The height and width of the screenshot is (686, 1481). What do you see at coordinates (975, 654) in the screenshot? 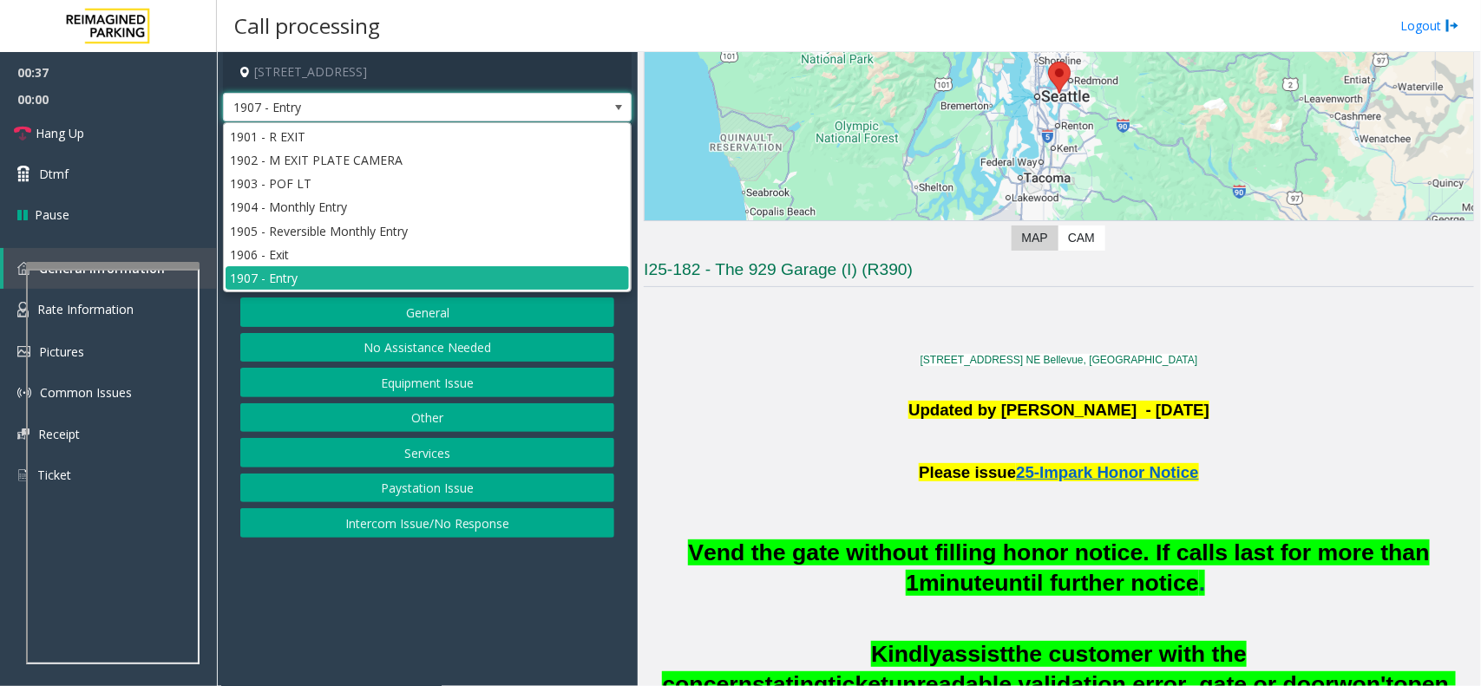
I see `span: assist` at bounding box center [975, 654].